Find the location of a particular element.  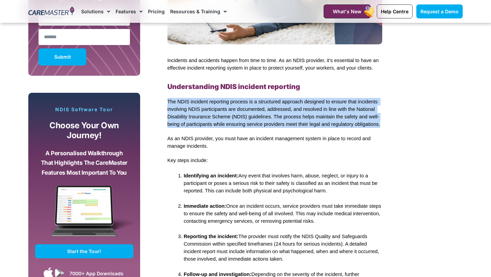

strong: Understanding NDIS incident reporting is located at coordinates (234, 87).